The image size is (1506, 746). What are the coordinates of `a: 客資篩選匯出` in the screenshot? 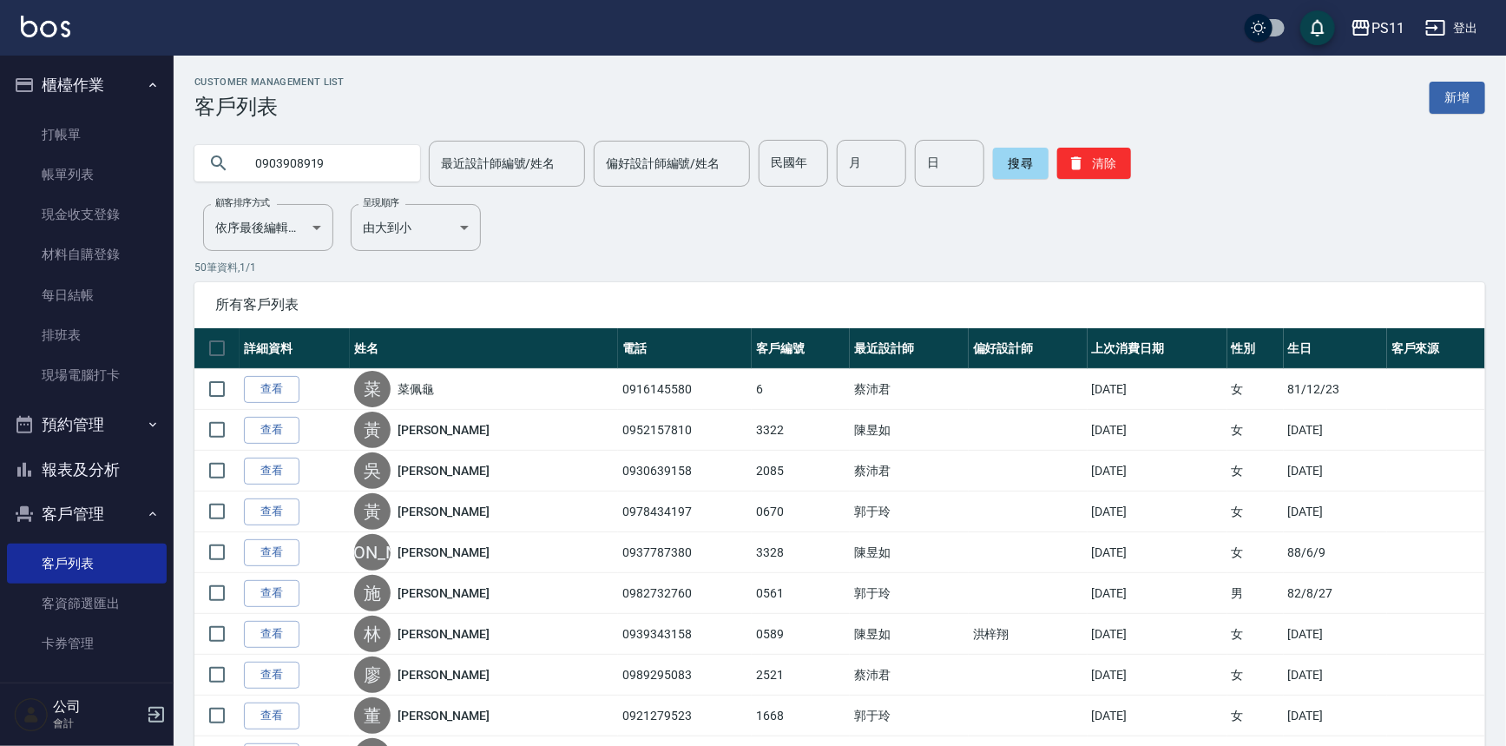 It's located at (87, 603).